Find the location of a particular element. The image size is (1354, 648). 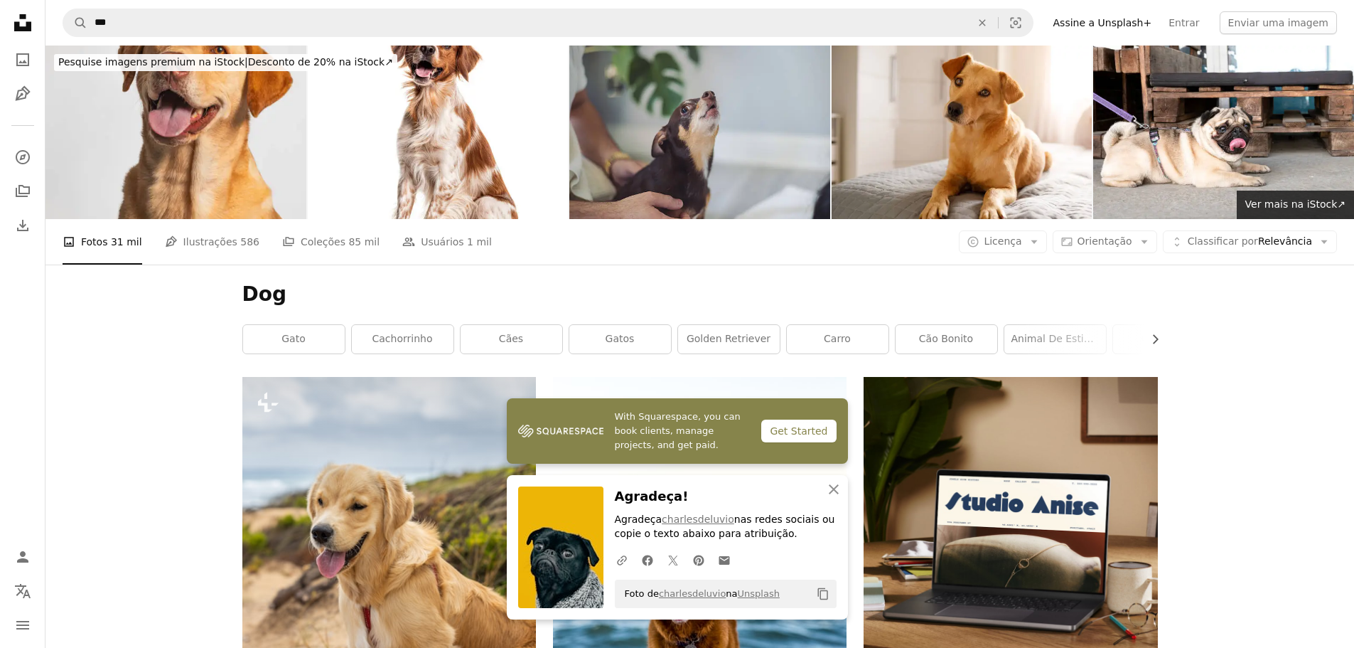

a: um golden retriever sentado em uma praia de areia is located at coordinates (389, 597).